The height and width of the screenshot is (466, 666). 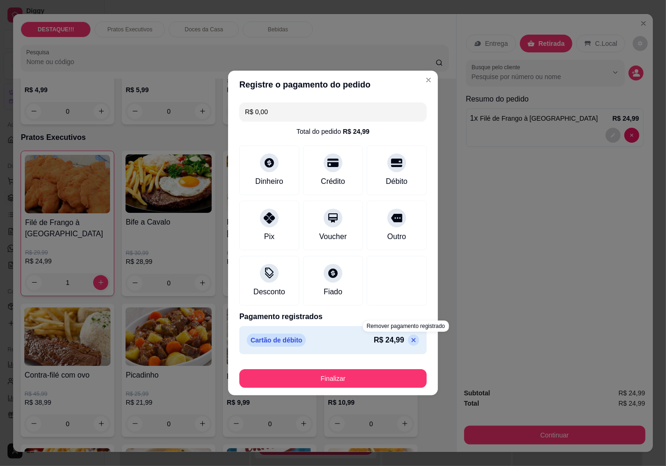 What do you see at coordinates (269, 237) in the screenshot?
I see `div: Pix` at bounding box center [269, 237].